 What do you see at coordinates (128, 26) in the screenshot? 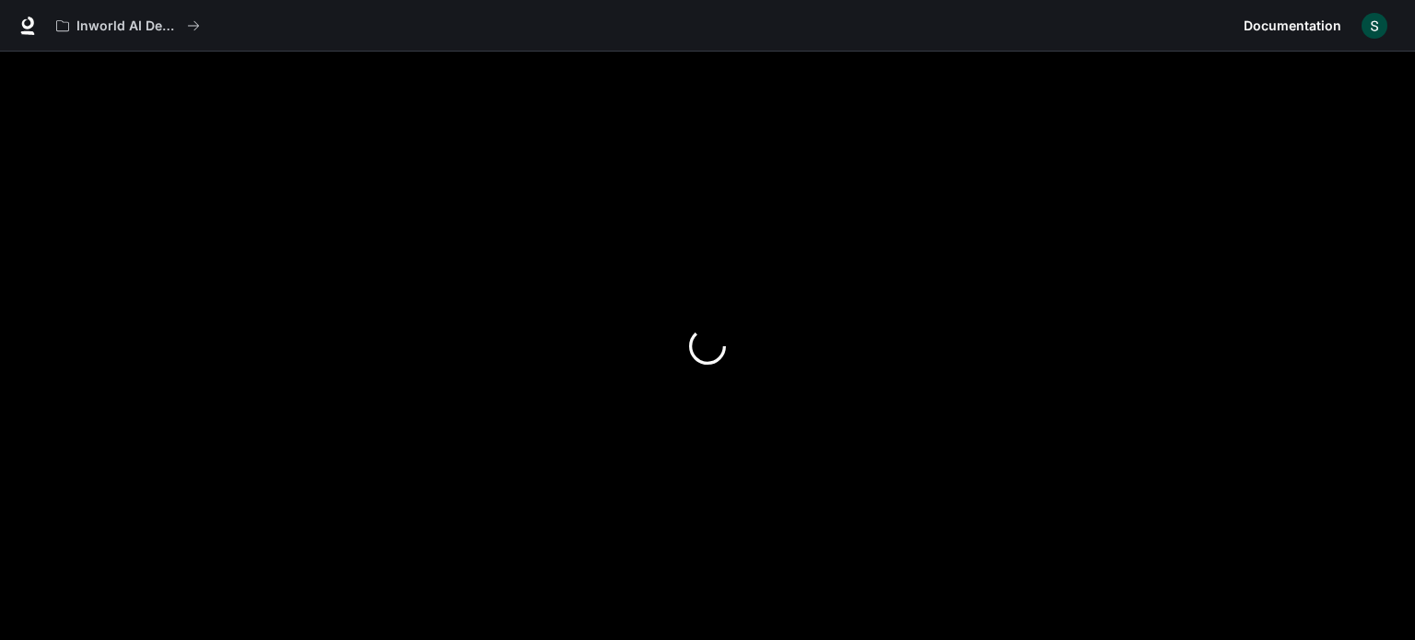
I see `button: All workspaces` at bounding box center [128, 26].